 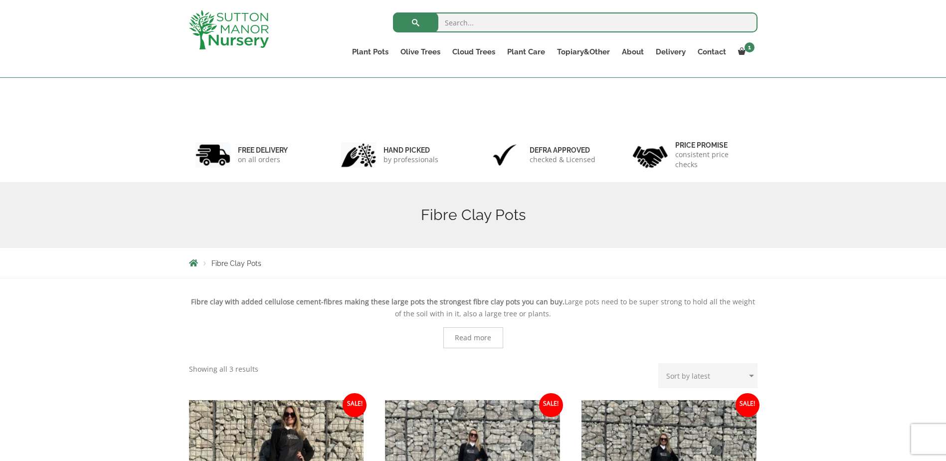 I want to click on strong: Fibre clay with added cellulose cement-fibres making these large pots the strongest fibre clay po..., so click(x=377, y=301).